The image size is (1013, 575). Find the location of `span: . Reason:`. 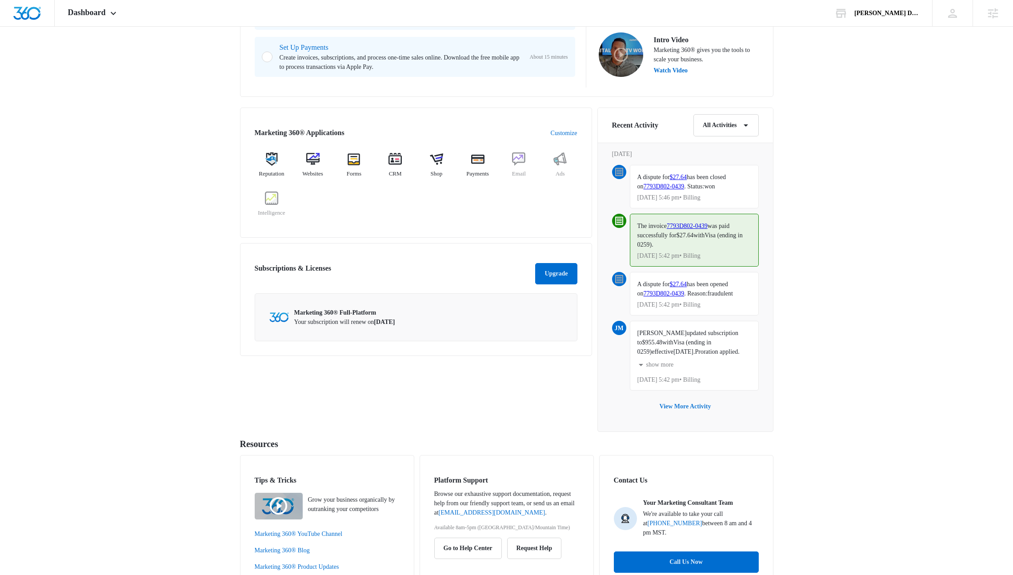

span: . Reason: is located at coordinates (696, 293).